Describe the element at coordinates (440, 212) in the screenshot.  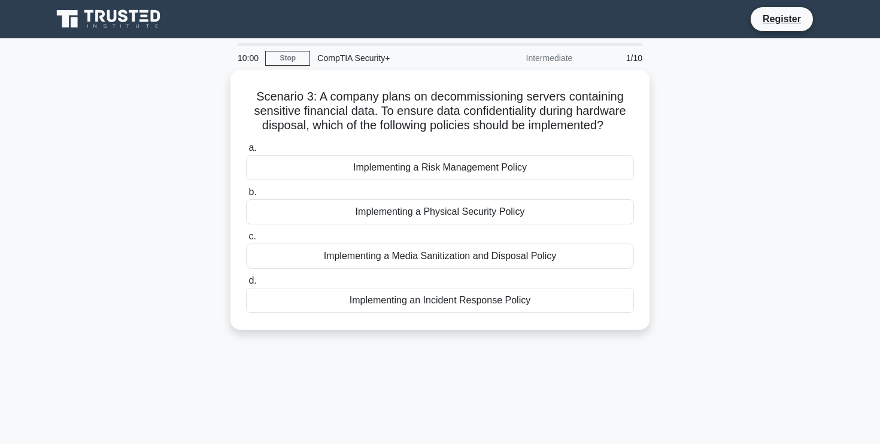
I see `div: Implementing a Physical Security Policy` at that location.